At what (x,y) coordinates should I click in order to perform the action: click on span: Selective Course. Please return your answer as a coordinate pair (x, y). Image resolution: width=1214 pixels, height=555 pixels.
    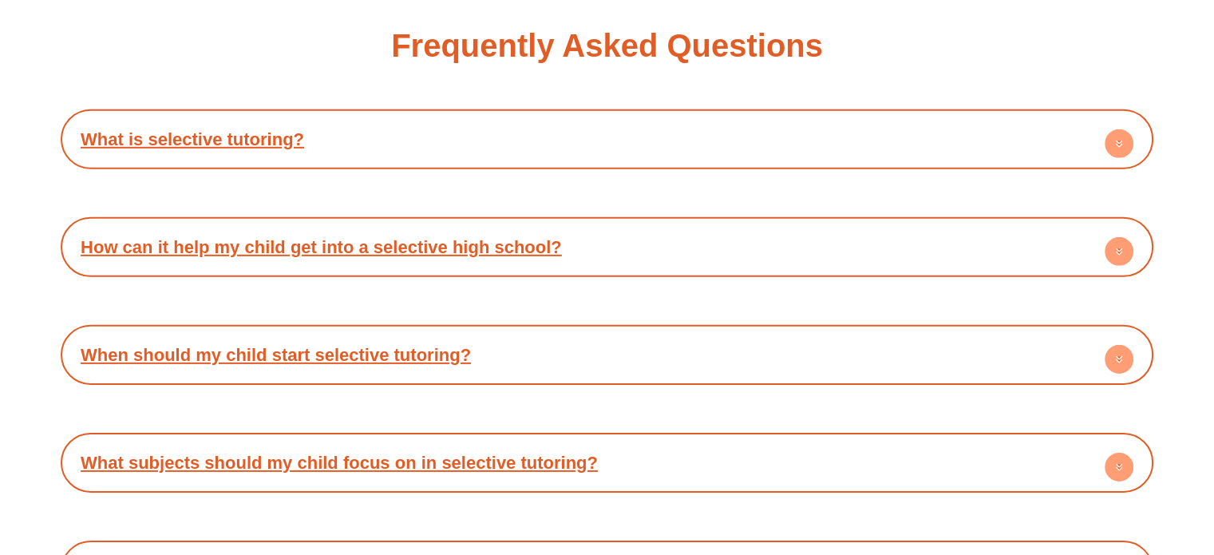
    Looking at the image, I should click on (286, 184).